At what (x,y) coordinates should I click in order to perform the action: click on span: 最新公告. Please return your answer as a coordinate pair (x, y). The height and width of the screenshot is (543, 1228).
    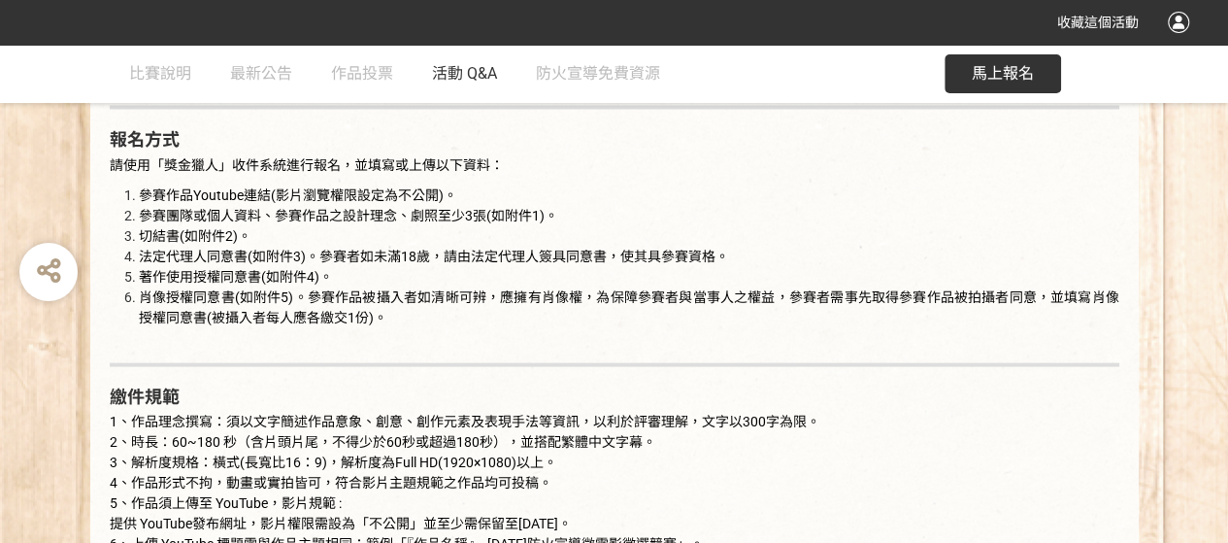
    Looking at the image, I should click on (261, 73).